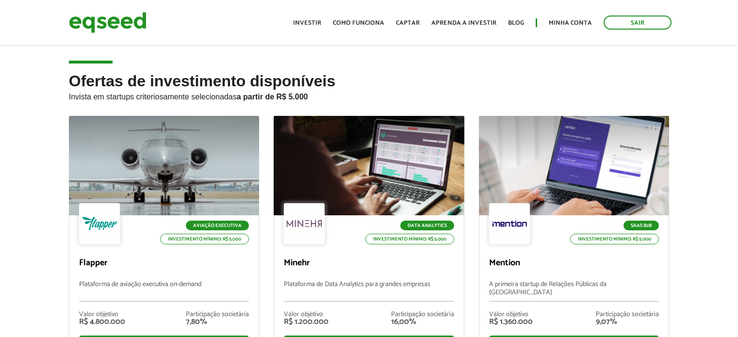 The width and height of the screenshot is (738, 337). Describe the element at coordinates (272, 97) in the screenshot. I see `strong: a partir de R$ 5.000` at that location.